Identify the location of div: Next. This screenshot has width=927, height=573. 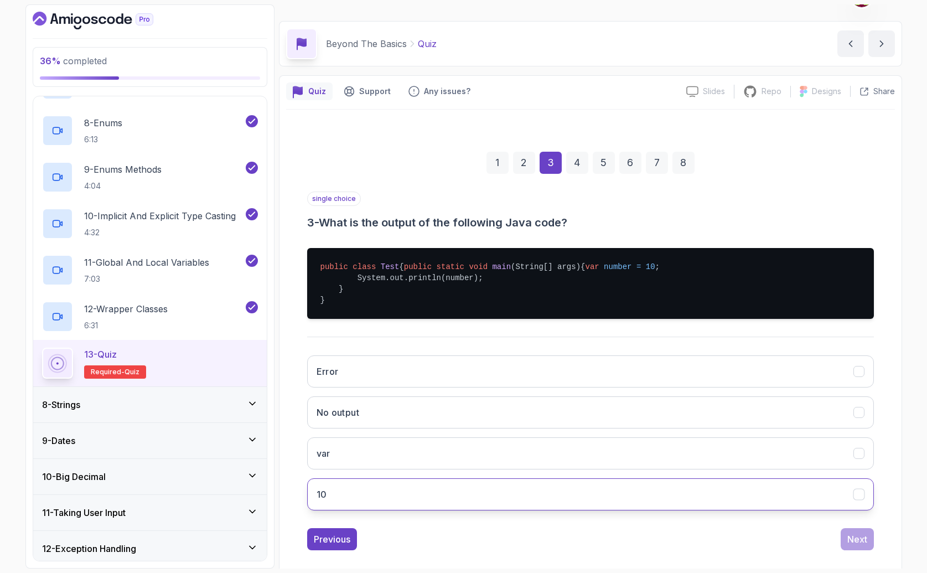
(857, 539).